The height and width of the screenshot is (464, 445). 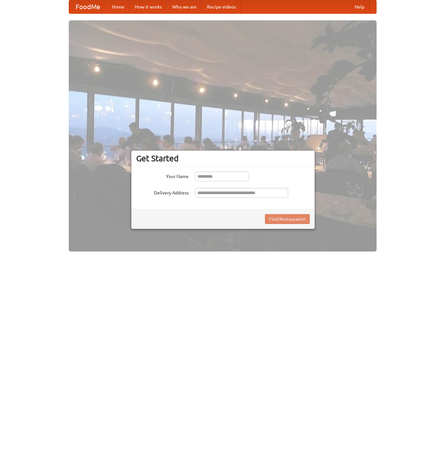 What do you see at coordinates (88, 7) in the screenshot?
I see `a: FoodMe` at bounding box center [88, 7].